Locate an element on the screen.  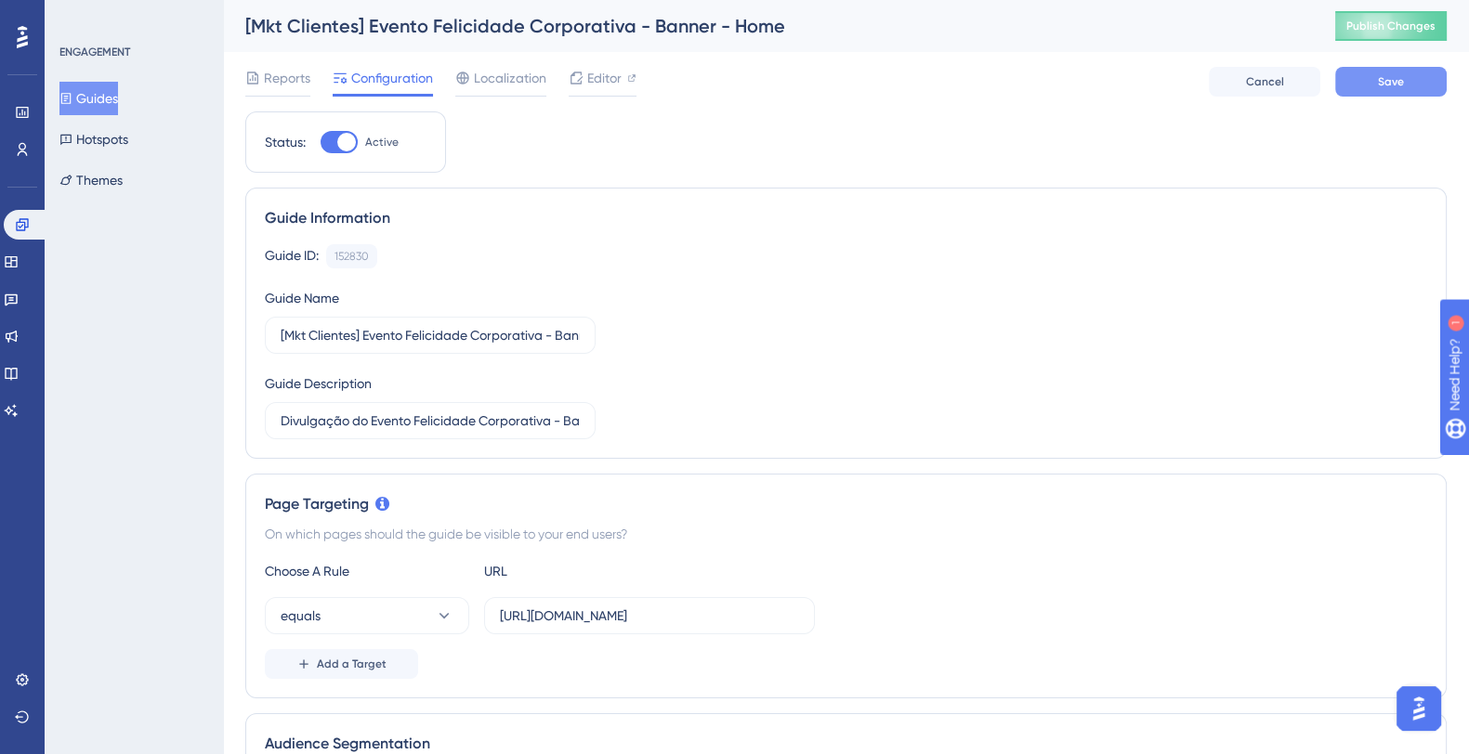
span: Publish Changes is located at coordinates (1390, 26).